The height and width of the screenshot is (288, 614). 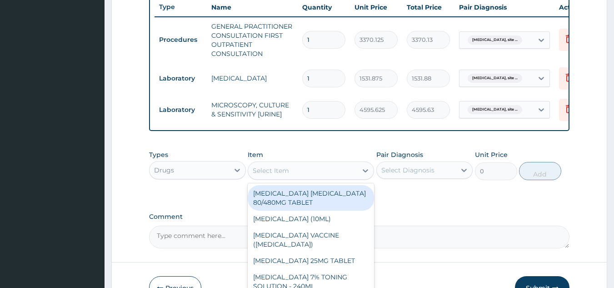 I want to click on label: Pair Diagnosis, so click(x=400, y=155).